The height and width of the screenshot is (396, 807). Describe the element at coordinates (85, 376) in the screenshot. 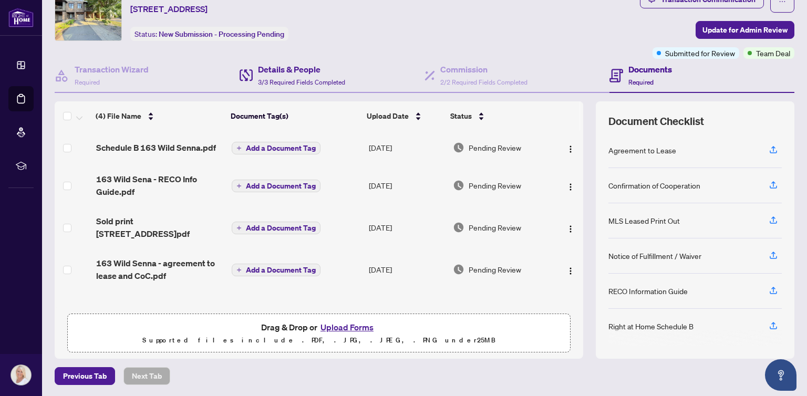

I see `button: Previous Tab` at that location.